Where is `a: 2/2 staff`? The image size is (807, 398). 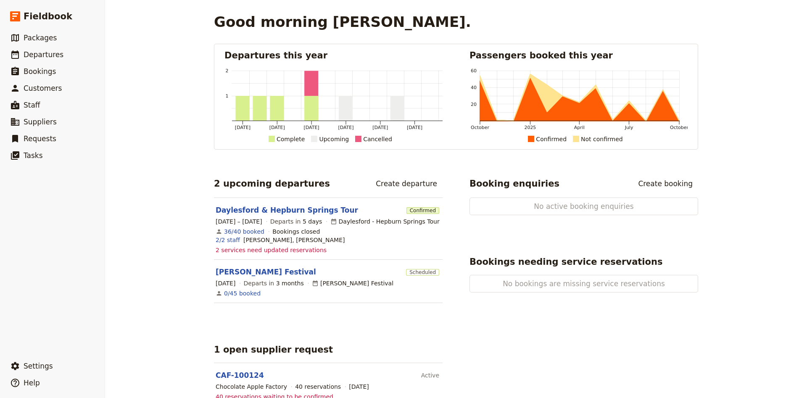 a: 2/2 staff is located at coordinates (228, 240).